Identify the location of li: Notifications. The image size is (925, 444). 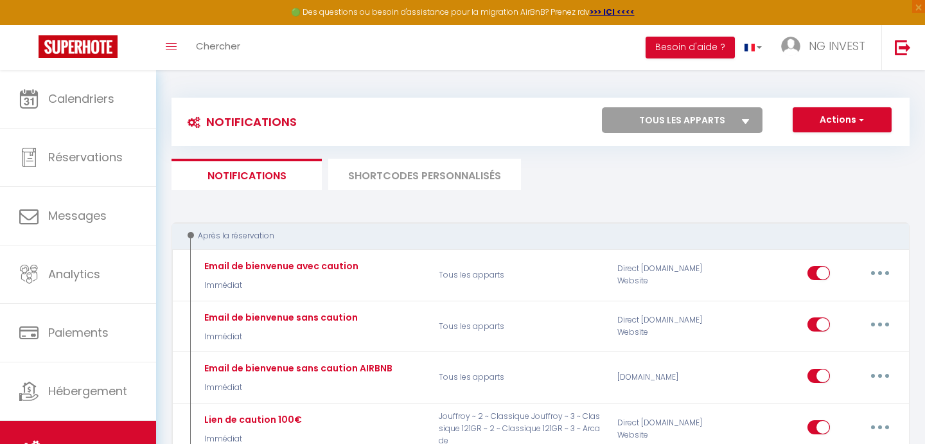
(247, 174).